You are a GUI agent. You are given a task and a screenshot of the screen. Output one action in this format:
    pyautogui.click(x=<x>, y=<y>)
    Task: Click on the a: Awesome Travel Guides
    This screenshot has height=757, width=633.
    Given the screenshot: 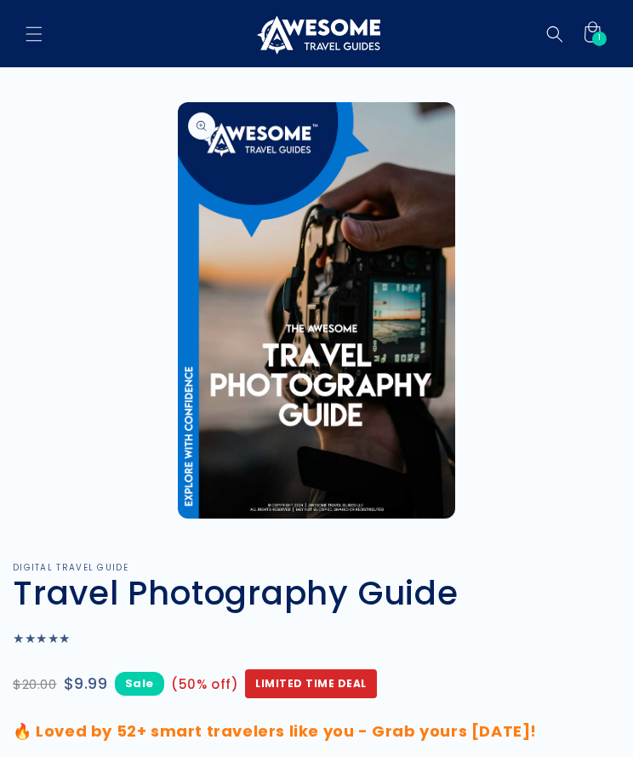 What is the action you would take?
    pyautogui.click(x=317, y=33)
    